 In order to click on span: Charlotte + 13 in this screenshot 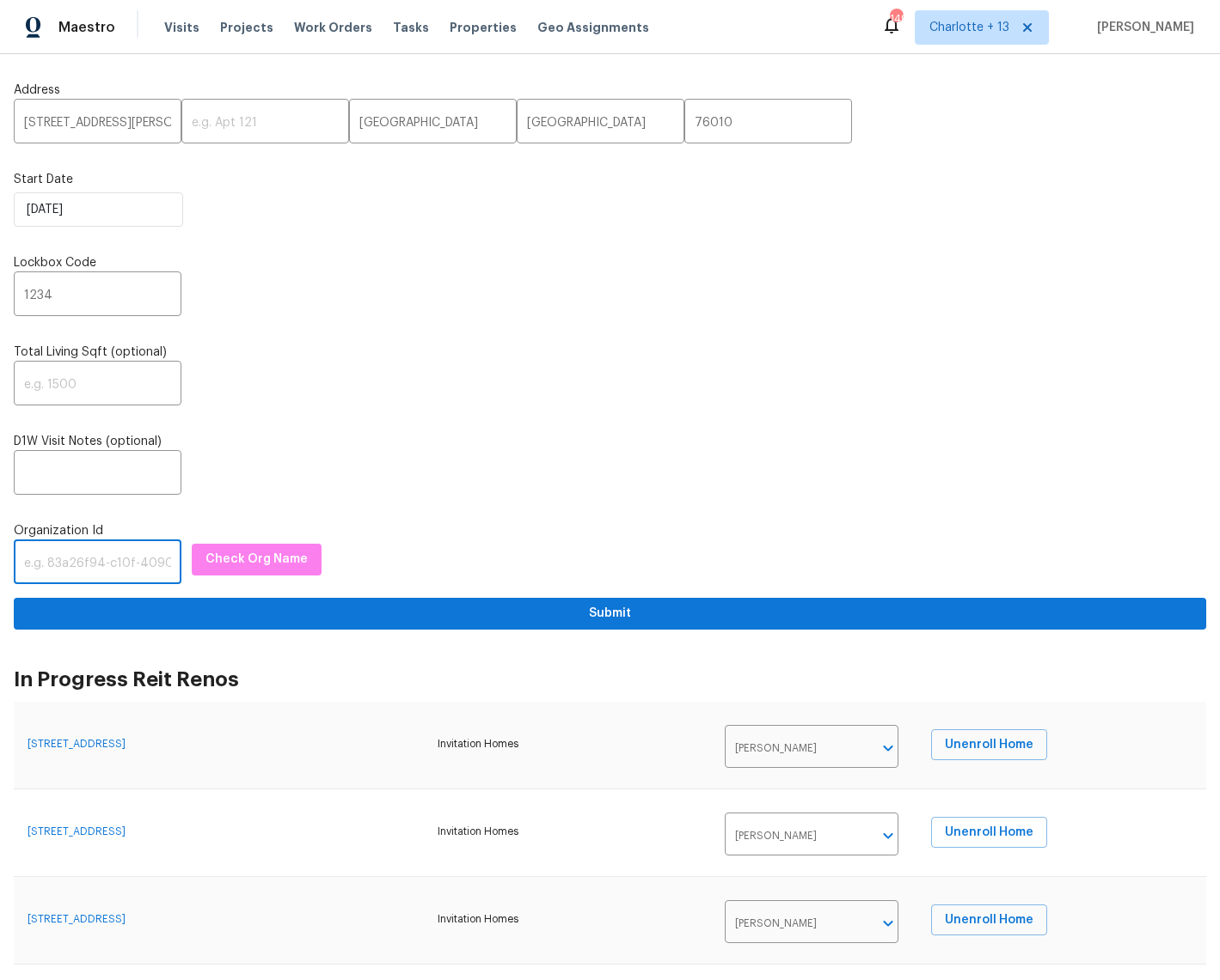, I will do `click(969, 28)`.